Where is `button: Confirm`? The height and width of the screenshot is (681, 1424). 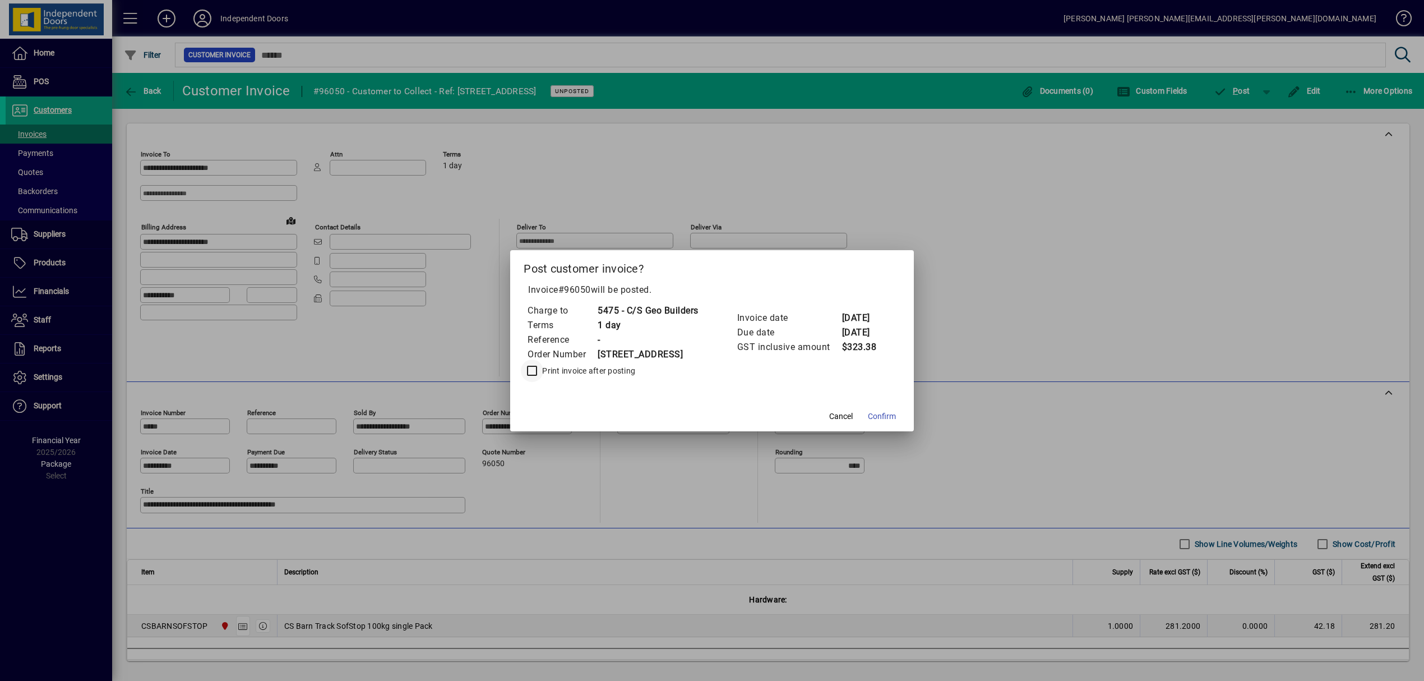
button: Confirm is located at coordinates (882, 417).